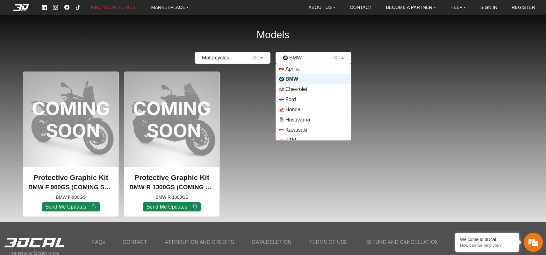 The width and height of the screenshot is (546, 255). I want to click on img: Honda, so click(281, 110).